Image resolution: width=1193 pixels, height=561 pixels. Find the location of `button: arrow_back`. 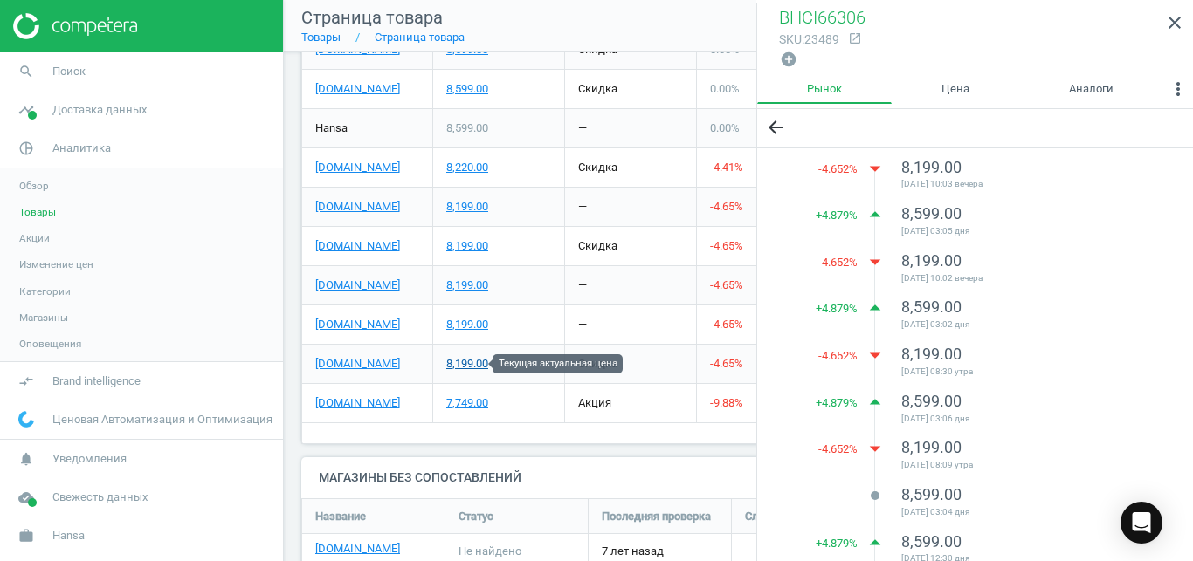

button: arrow_back is located at coordinates (775, 127).